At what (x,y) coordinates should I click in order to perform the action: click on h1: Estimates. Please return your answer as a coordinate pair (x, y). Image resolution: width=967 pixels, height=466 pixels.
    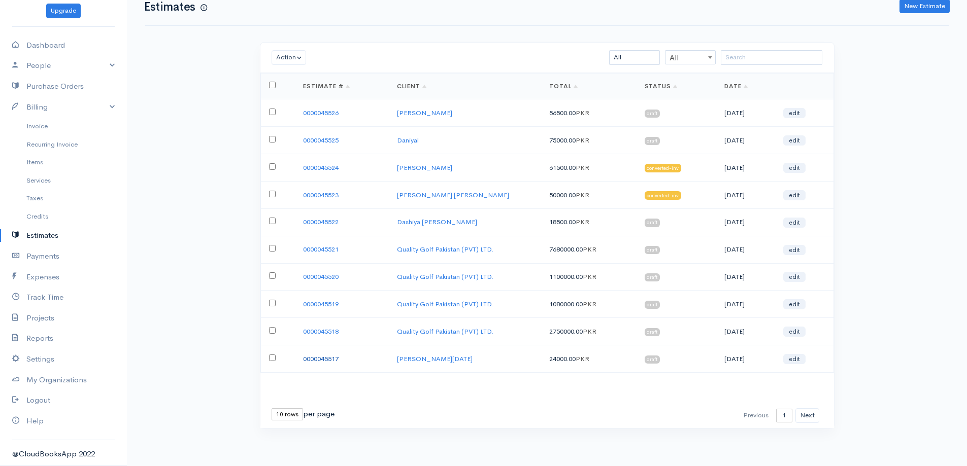
    Looking at the image, I should click on (175, 7).